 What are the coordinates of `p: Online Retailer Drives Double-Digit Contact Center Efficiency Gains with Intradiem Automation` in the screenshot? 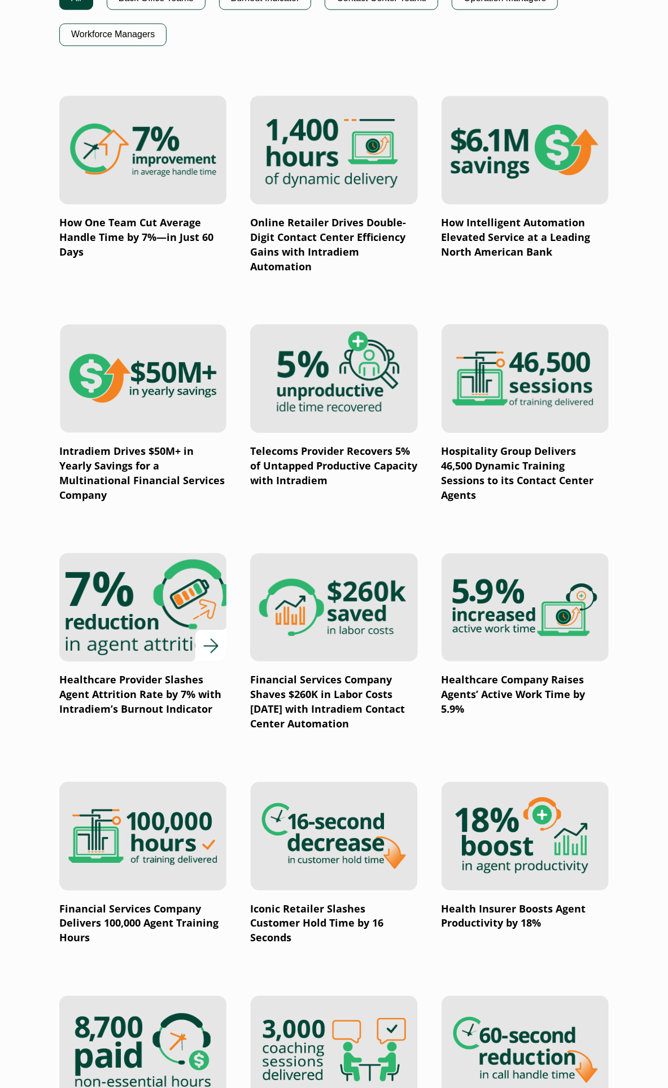 It's located at (333, 245).